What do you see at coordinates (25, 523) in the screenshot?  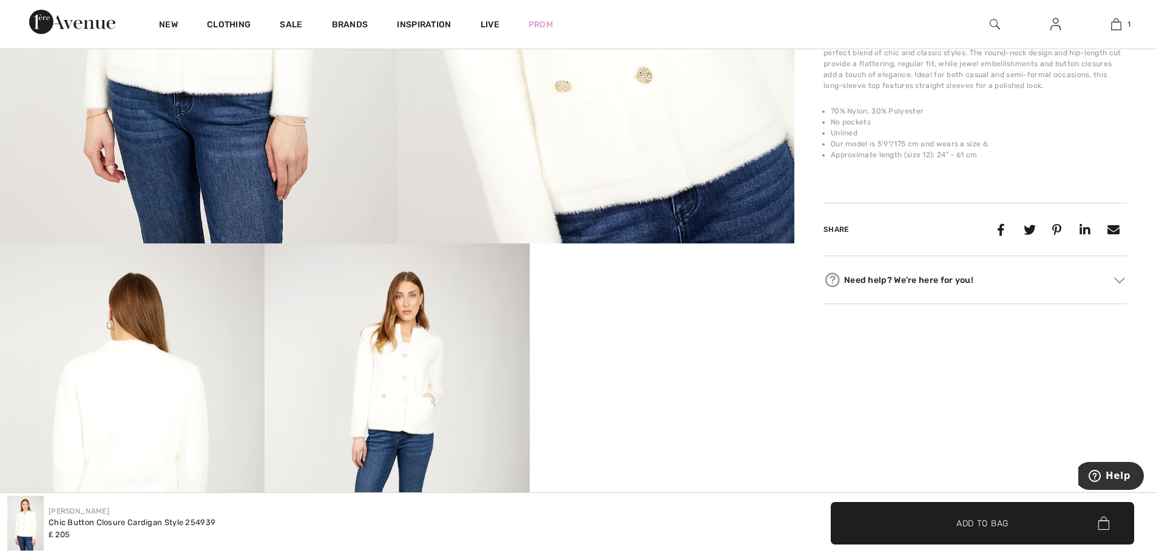 I see `img: Chic Button Closure cardigan Style 254939` at bounding box center [25, 523].